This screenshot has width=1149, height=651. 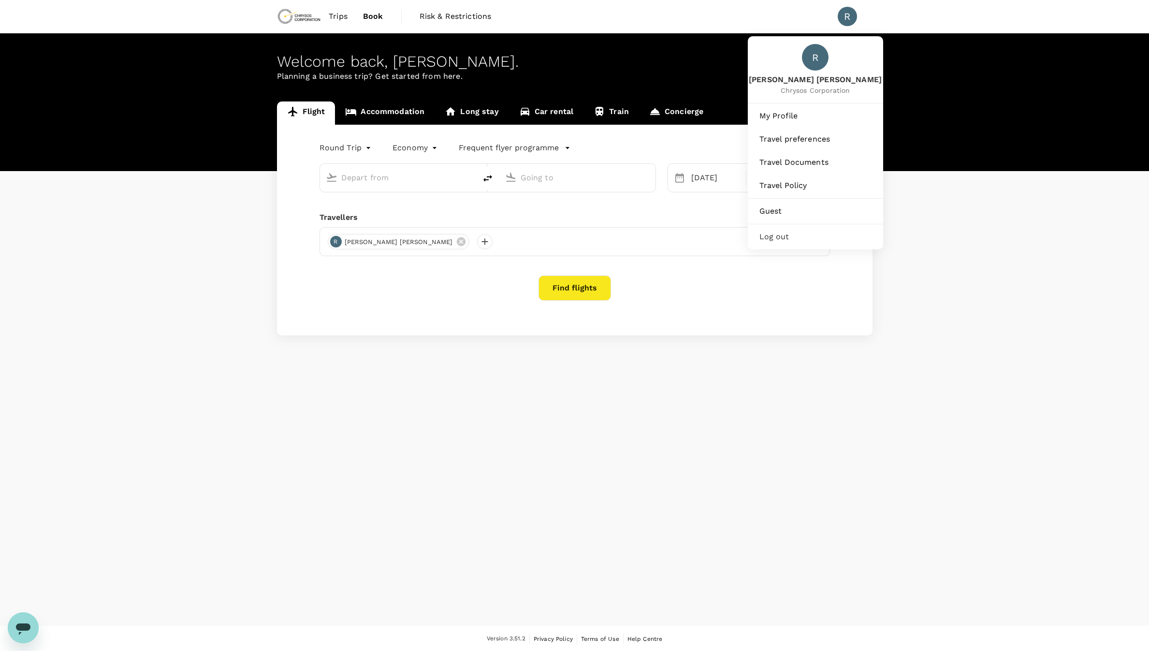 What do you see at coordinates (398, 177) in the screenshot?
I see `input: Depart from` at bounding box center [398, 177].